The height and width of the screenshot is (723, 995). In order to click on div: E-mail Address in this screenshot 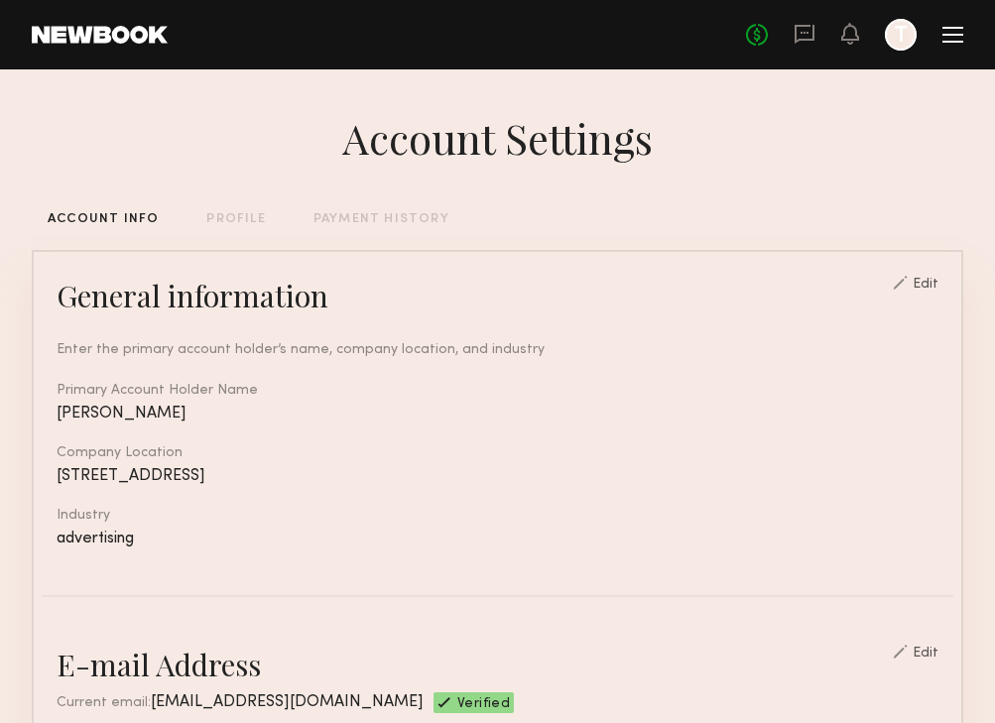, I will do `click(159, 665)`.